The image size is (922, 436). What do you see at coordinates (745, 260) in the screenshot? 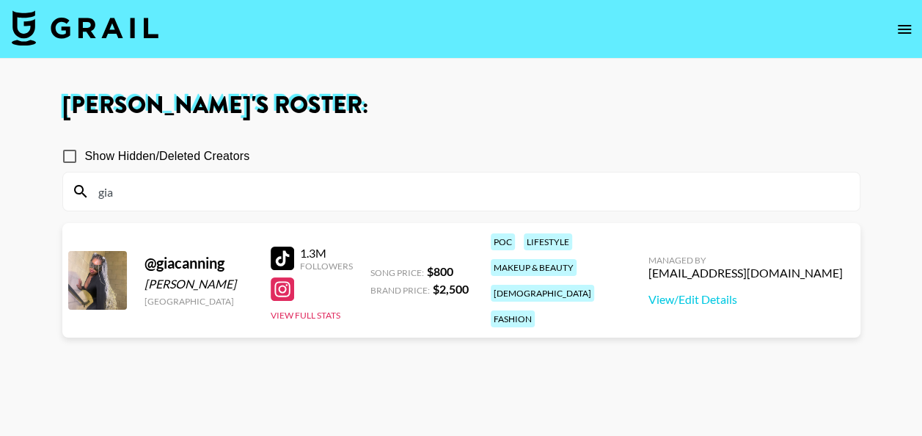
I see `div: Managed By` at bounding box center [745, 260].